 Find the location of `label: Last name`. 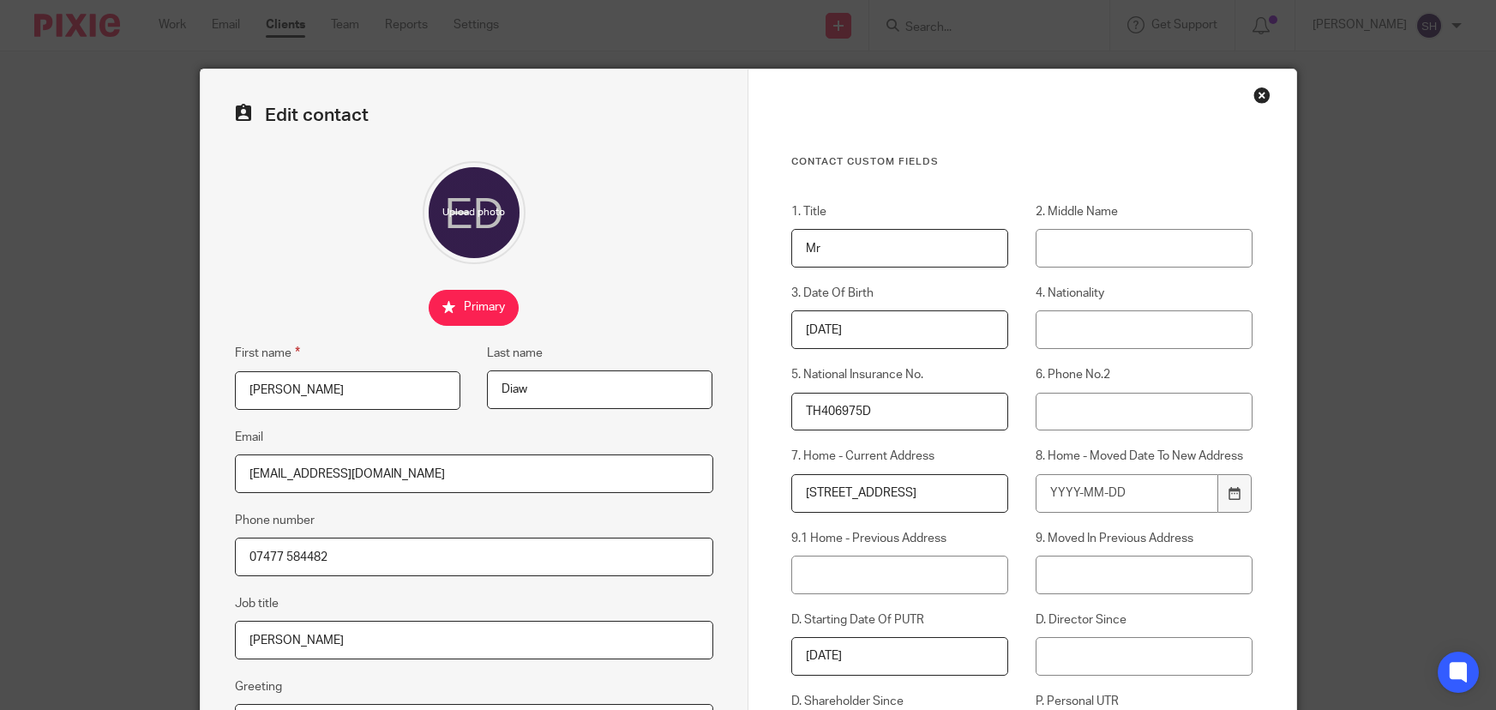

label: Last name is located at coordinates (514, 353).